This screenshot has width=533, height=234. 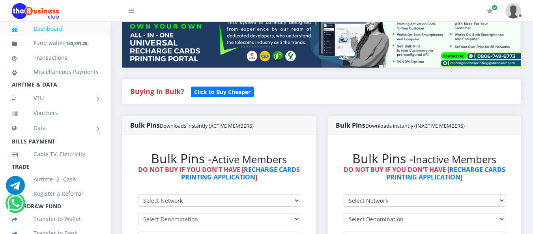 What do you see at coordinates (55, 219) in the screenshot?
I see `a: Transfer to Wallet` at bounding box center [55, 219].